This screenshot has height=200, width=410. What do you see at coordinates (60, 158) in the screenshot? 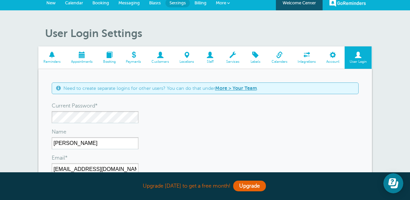
I see `label: Email*` at bounding box center [60, 158].